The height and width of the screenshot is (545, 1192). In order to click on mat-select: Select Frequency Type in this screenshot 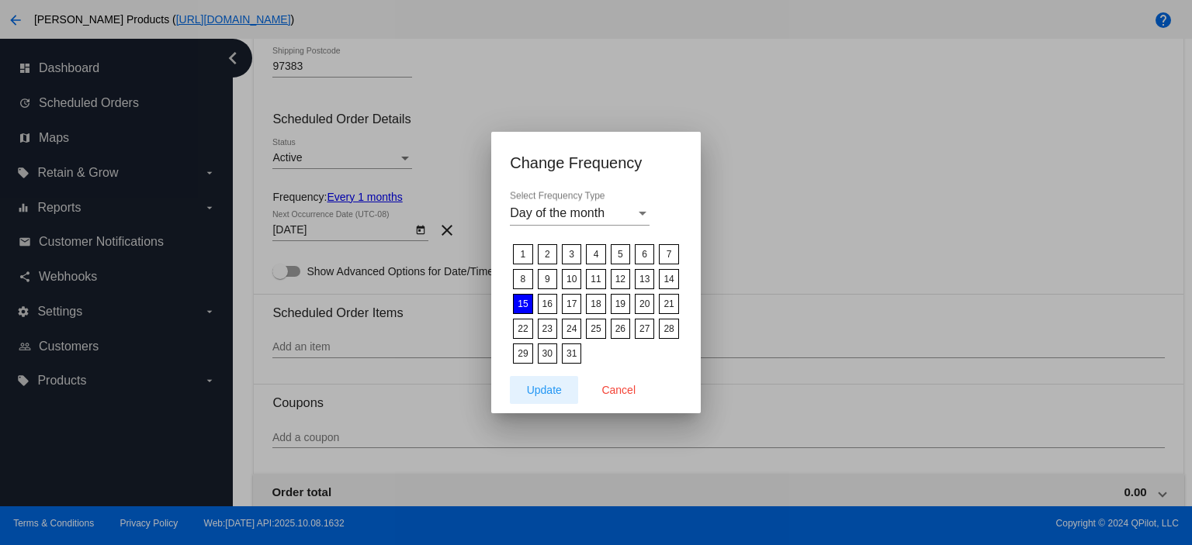, I will do `click(580, 213)`.